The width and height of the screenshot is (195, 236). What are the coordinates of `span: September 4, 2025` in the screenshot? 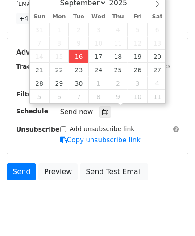 It's located at (118, 29).